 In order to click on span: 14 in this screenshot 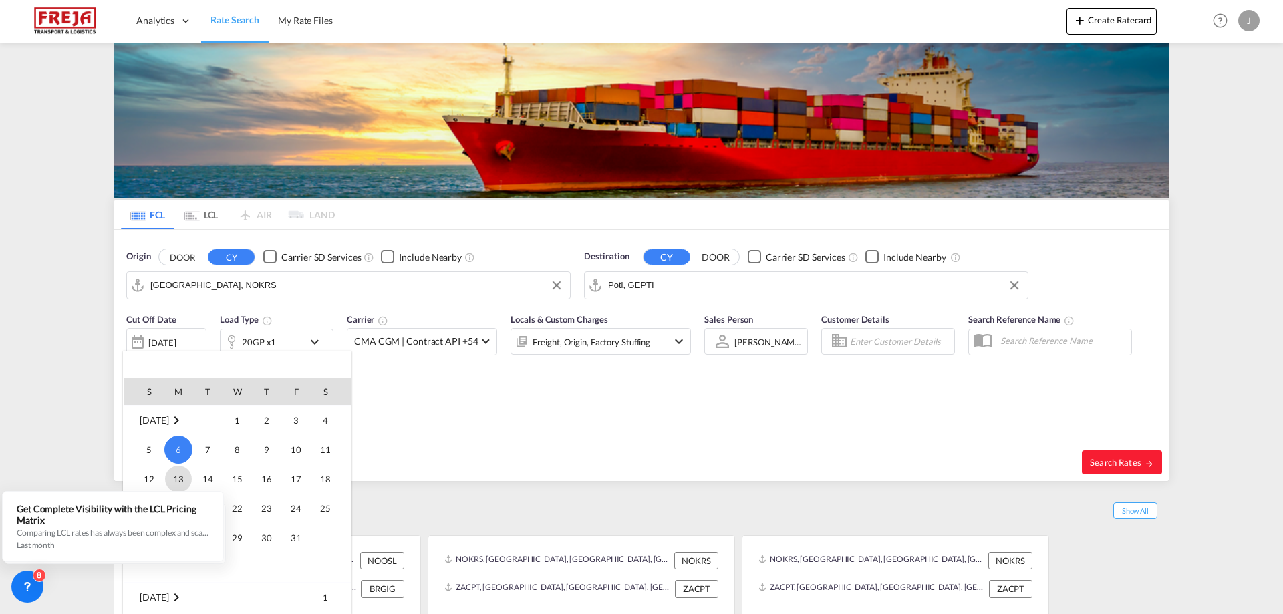, I will do `click(208, 479)`.